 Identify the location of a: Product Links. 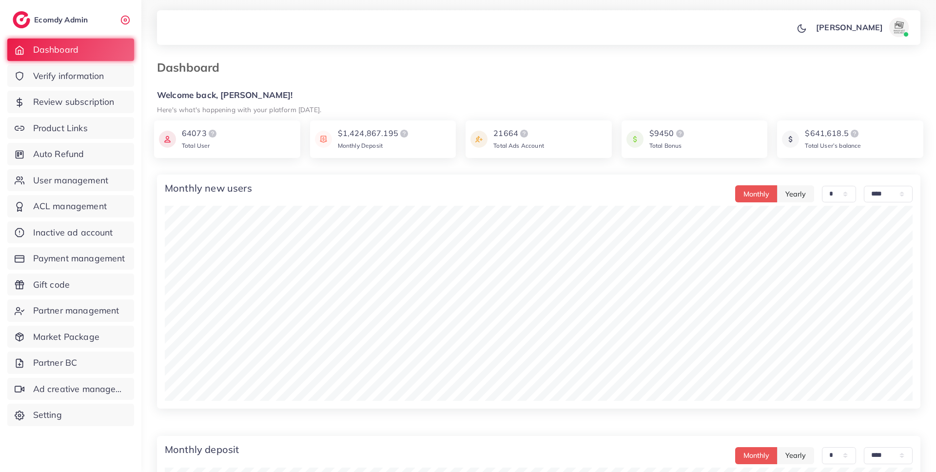
(71, 128).